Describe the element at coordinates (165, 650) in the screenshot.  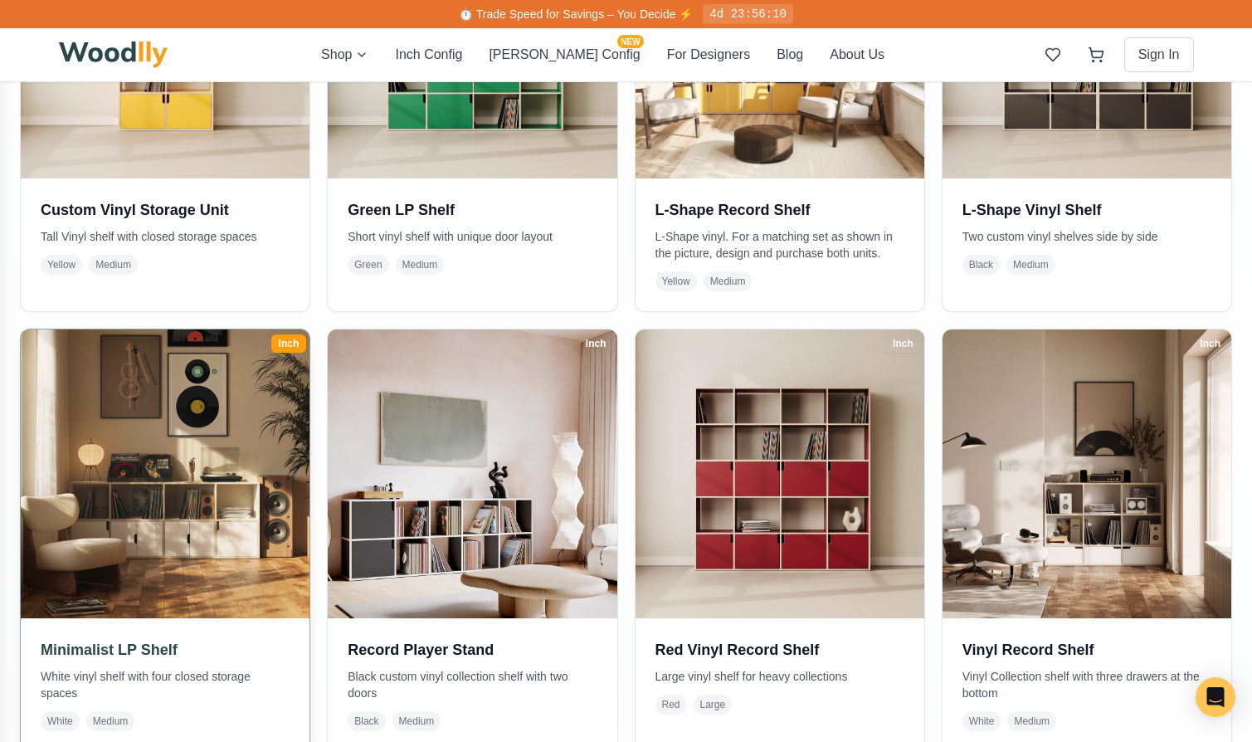
I see `h3: Minimalist LP Shelf` at that location.